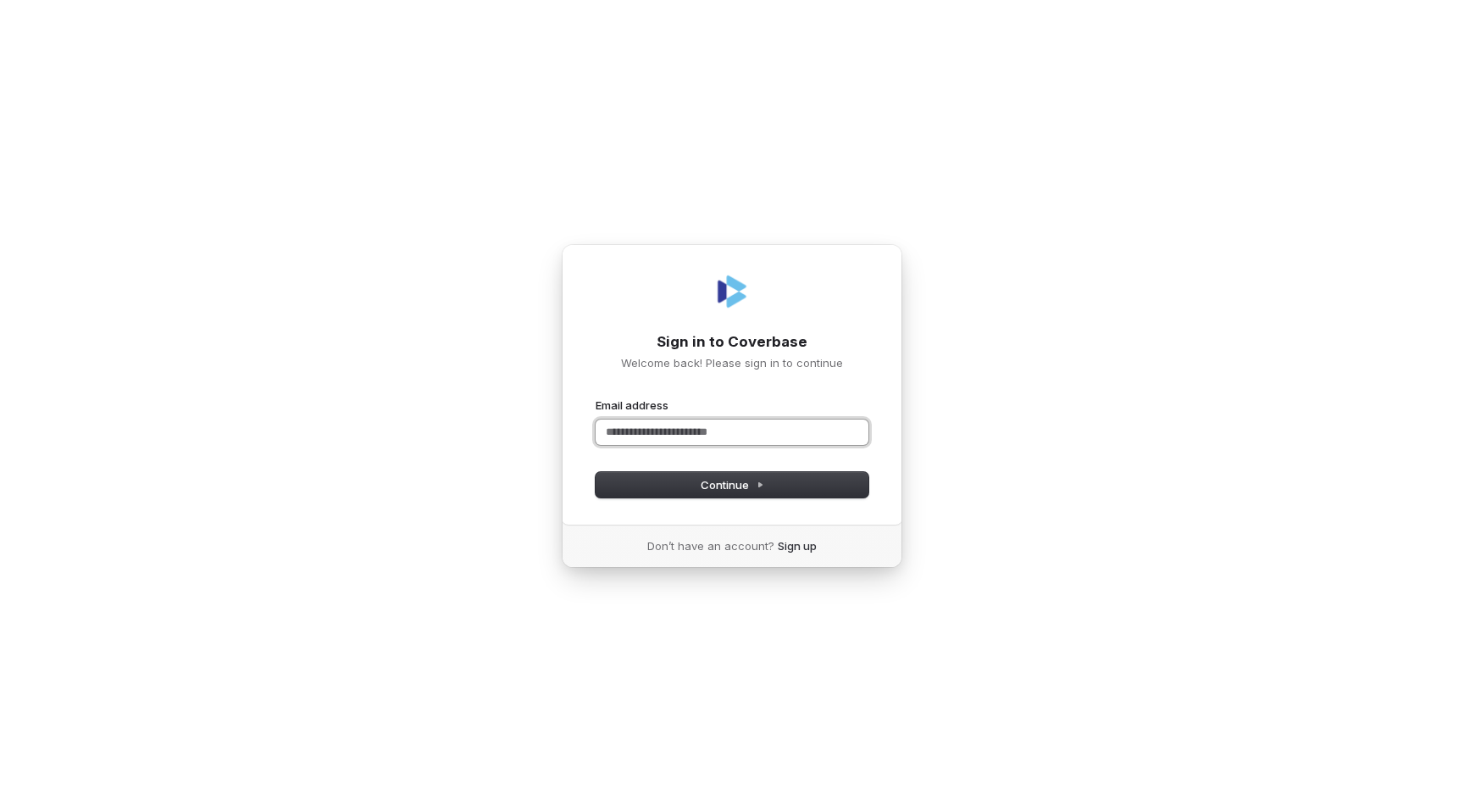 This screenshot has height=812, width=1464. What do you see at coordinates (710, 546) in the screenshot?
I see `span: Don’t have an account?` at bounding box center [710, 546].